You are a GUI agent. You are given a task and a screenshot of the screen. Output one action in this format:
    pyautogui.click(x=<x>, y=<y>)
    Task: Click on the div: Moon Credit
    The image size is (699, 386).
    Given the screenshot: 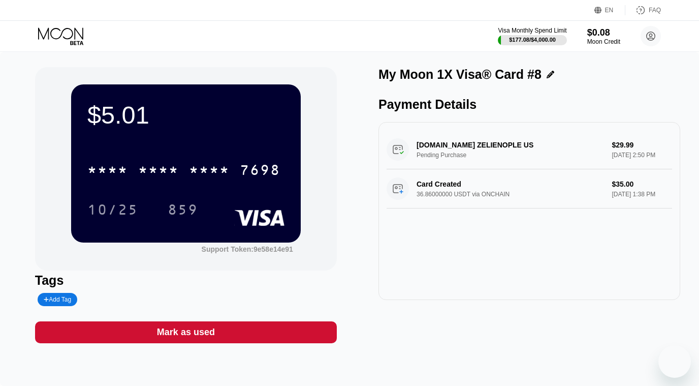 What is the action you would take?
    pyautogui.click(x=603, y=42)
    